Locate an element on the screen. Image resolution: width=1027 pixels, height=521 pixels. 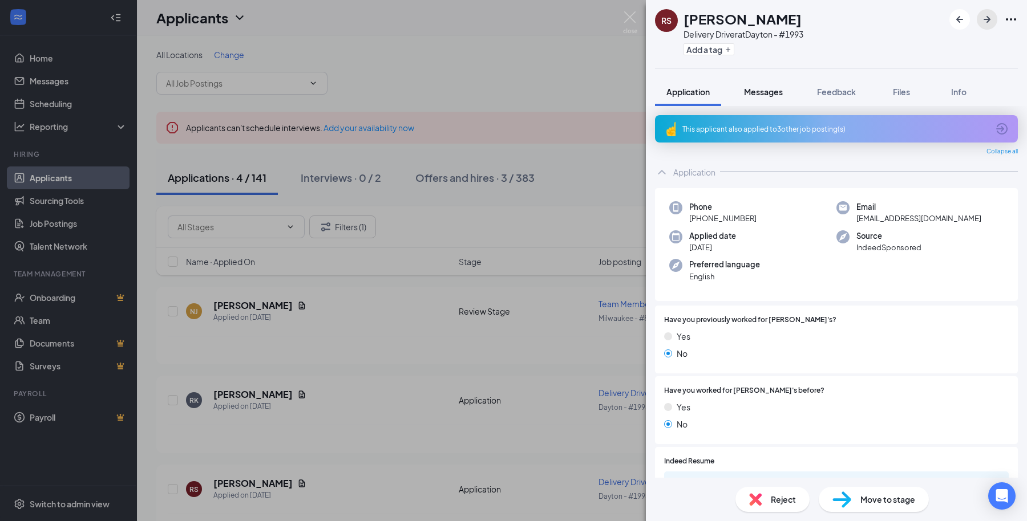
span: Indeed Resume is located at coordinates (689, 461).